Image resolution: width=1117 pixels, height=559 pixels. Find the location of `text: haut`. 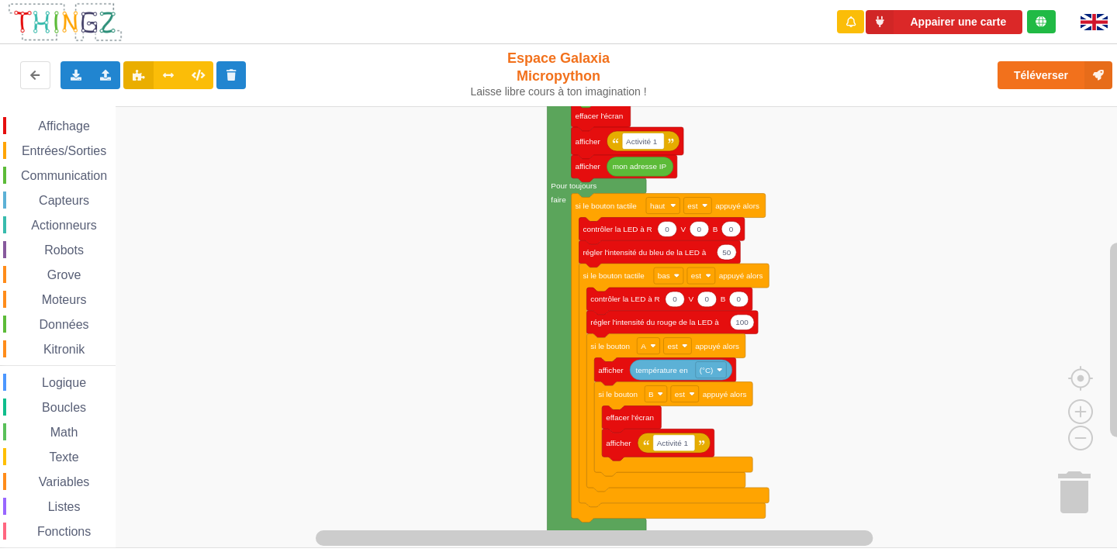

text: haut is located at coordinates (658, 206).